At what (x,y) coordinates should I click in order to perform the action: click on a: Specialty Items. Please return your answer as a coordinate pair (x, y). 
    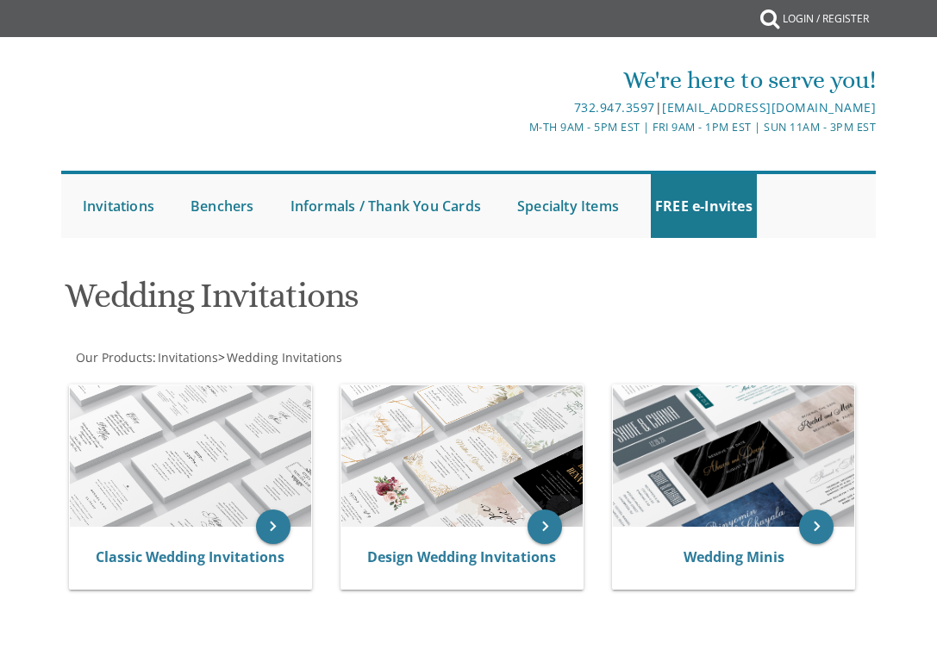
    Looking at the image, I should click on (568, 206).